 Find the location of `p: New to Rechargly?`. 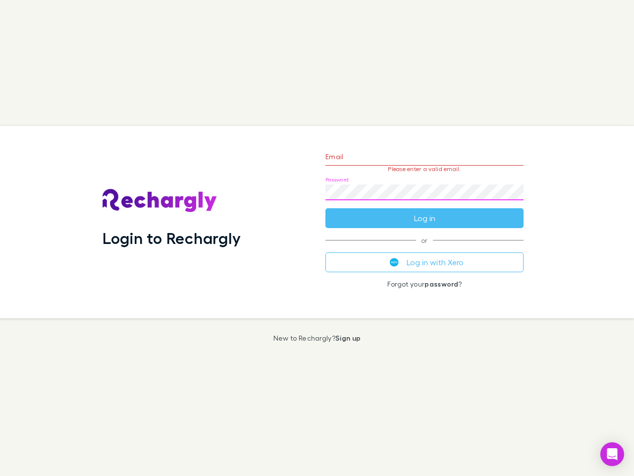

p: New to Rechargly? is located at coordinates (317, 338).